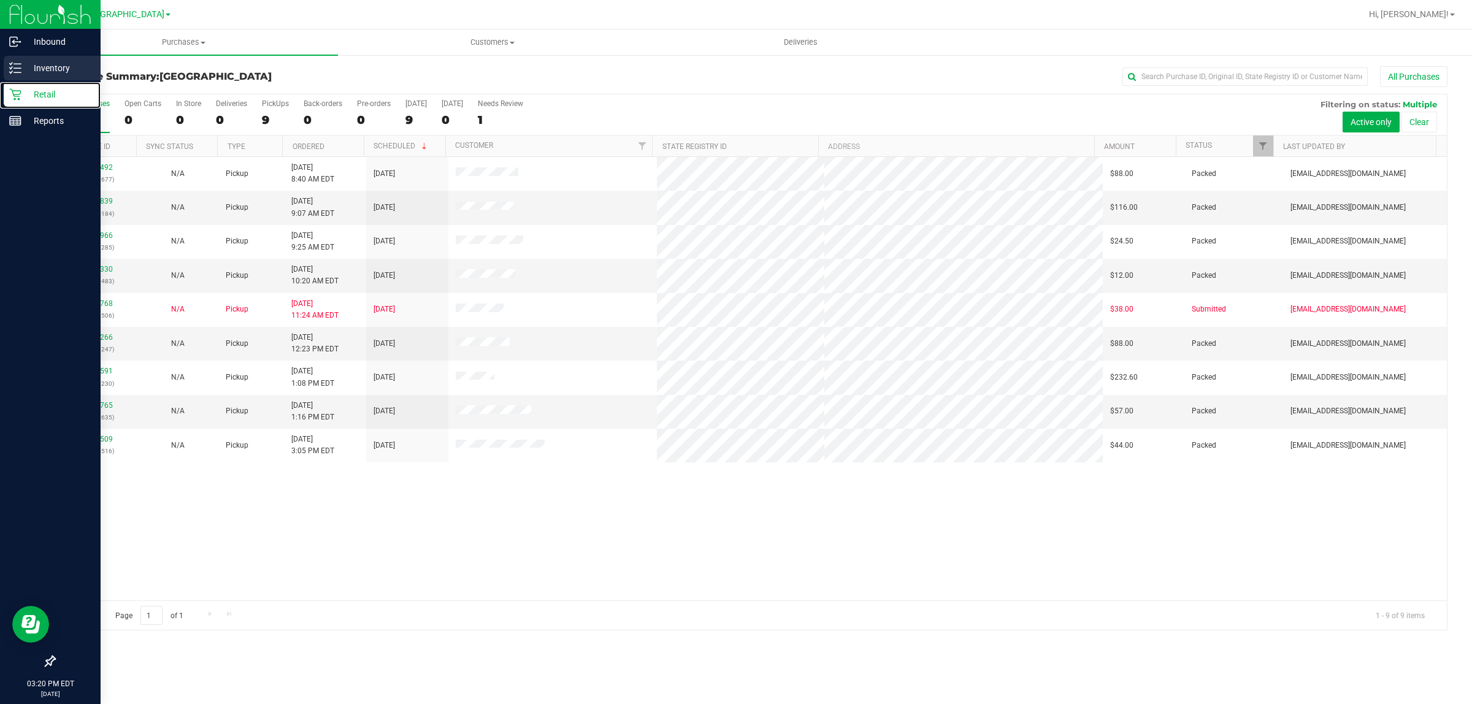  Describe the element at coordinates (374, 104) in the screenshot. I see `div: Pre-orders` at that location.